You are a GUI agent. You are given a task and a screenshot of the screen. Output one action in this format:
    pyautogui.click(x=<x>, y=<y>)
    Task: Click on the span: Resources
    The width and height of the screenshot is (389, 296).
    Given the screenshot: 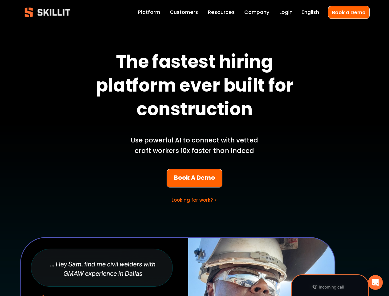 What is the action you would take?
    pyautogui.click(x=221, y=12)
    